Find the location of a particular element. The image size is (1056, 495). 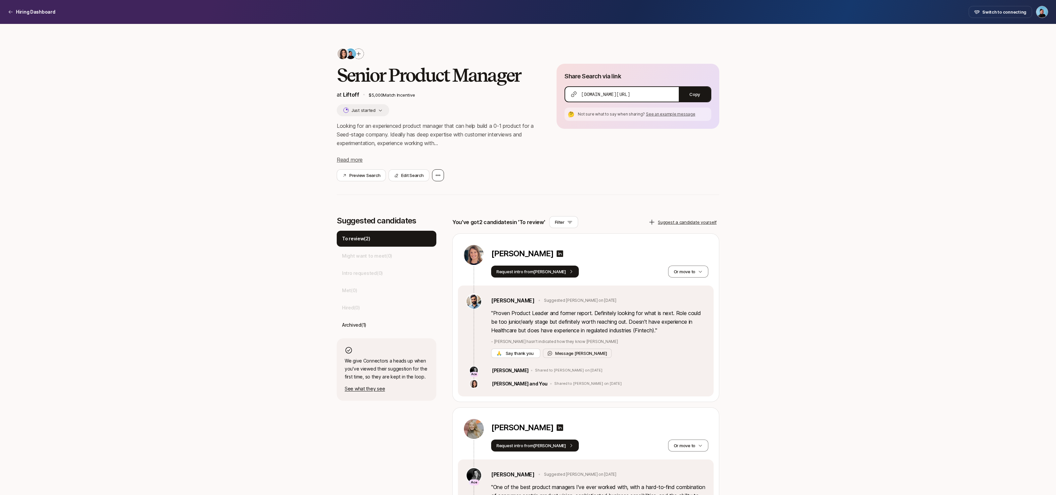

img: 678d0f93_288a_41d9_ba69_5248bbad746e.jpg is located at coordinates (351, 54).